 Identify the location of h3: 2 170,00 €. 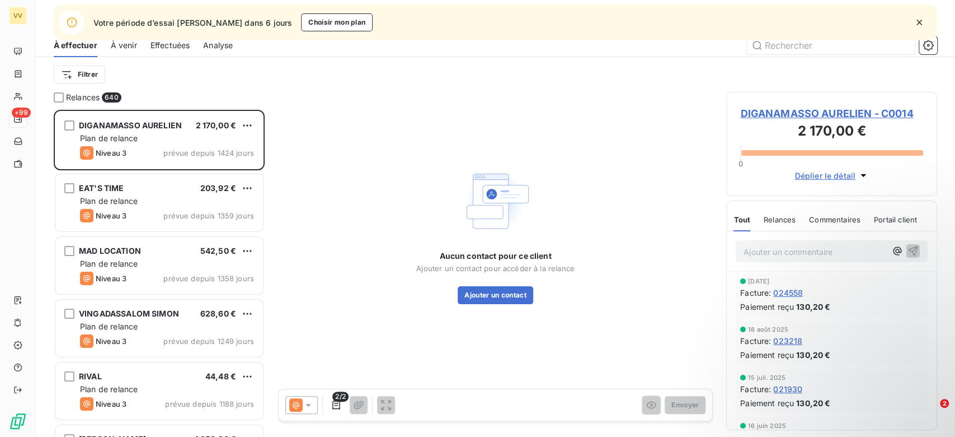
(832, 132).